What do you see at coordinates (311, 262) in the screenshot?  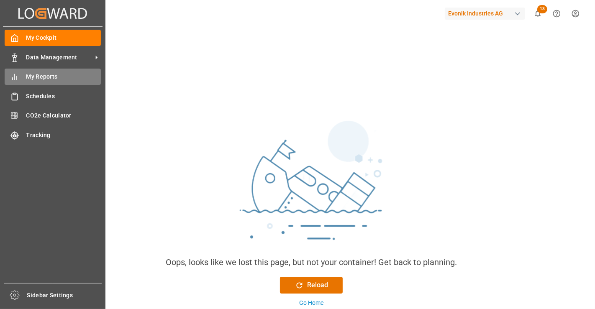 I see `div: Oops, looks like we lost this page, but not your container! Get back to planning.` at bounding box center [311, 262].